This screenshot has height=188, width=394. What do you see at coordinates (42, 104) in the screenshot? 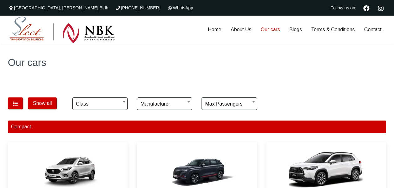
I see `button: Show all` at bounding box center [42, 104].